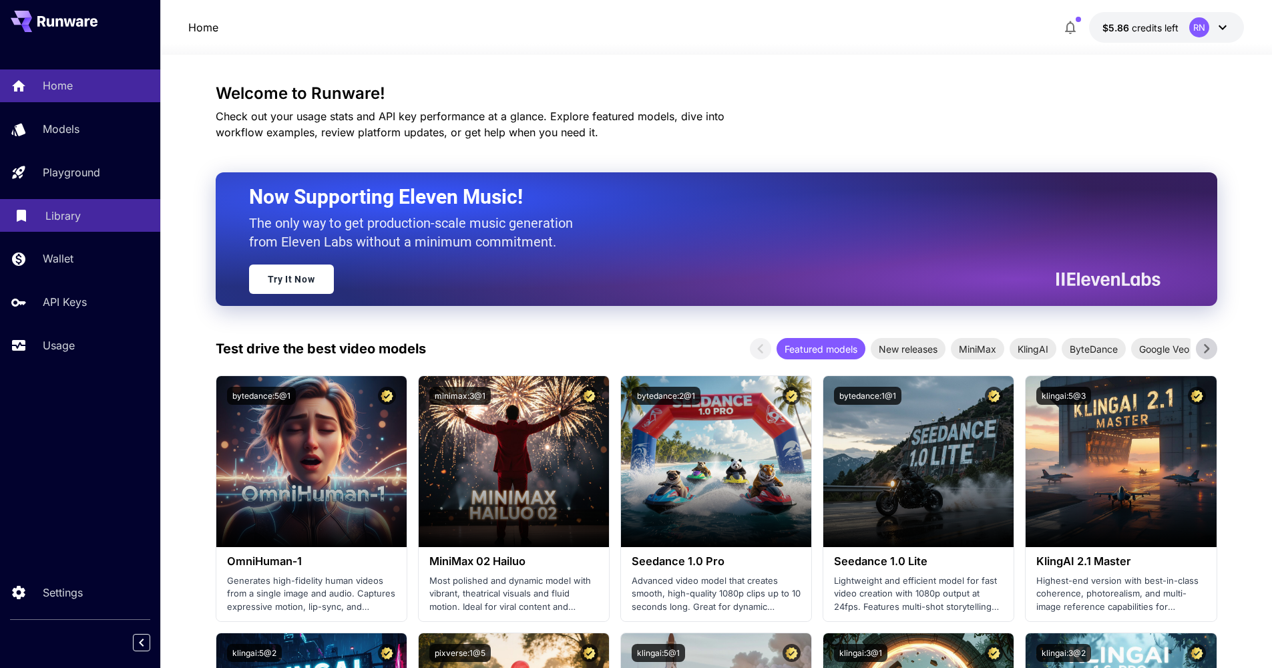  Describe the element at coordinates (867, 395) in the screenshot. I see `button: bytedance:1@1` at that location.